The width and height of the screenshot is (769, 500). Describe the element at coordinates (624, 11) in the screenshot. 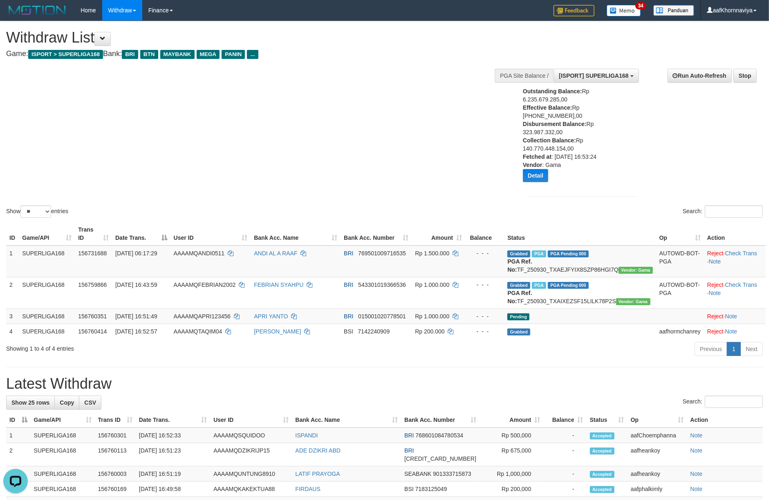

I see `img: Button%20Memo.svg` at that location.